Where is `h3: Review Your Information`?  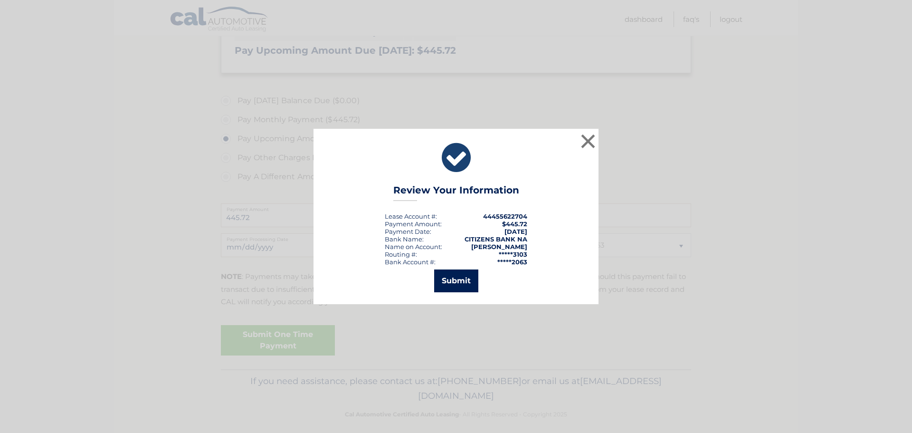 h3: Review Your Information is located at coordinates (456, 192).